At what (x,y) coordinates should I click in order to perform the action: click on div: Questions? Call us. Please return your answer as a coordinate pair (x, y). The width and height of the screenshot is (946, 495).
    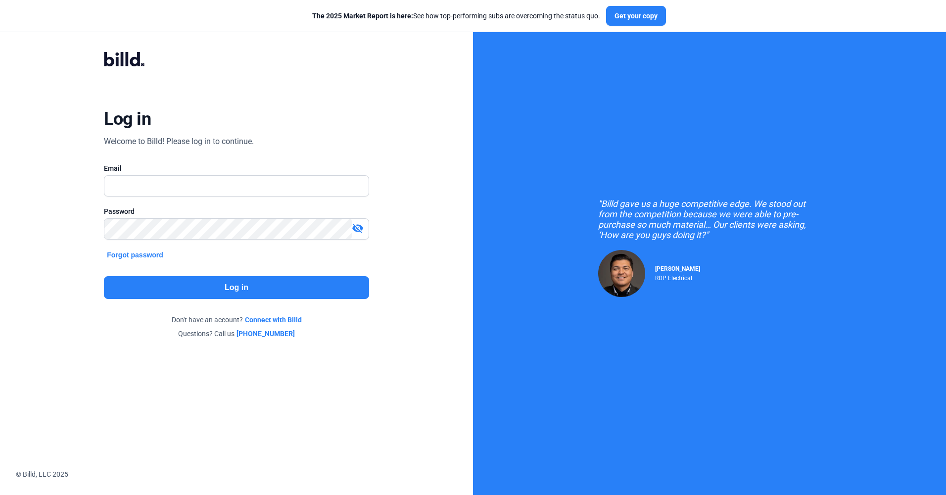
    Looking at the image, I should click on (236, 333).